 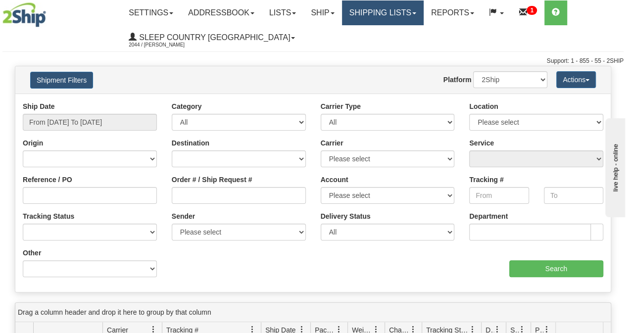 I want to click on div: live help - online, so click(x=49, y=12).